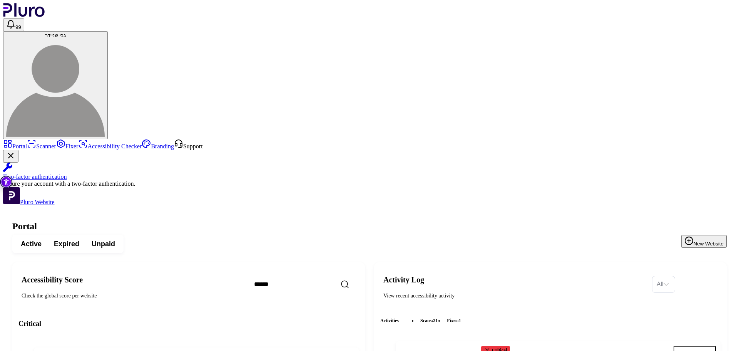 The width and height of the screenshot is (739, 351). I want to click on button: Close Two-factor authentication notification, so click(11, 156).